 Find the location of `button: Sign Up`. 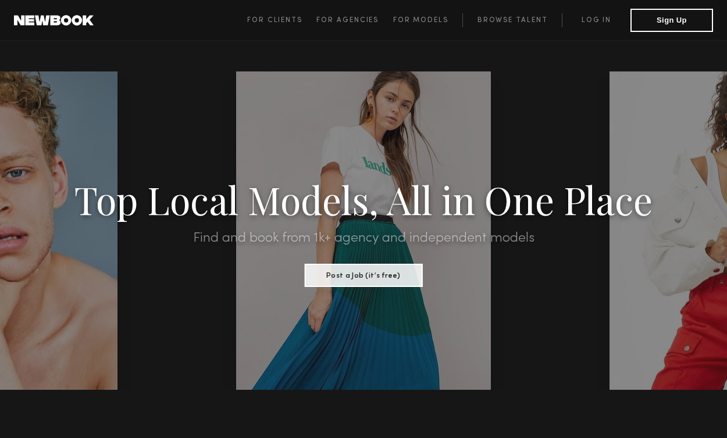

button: Sign Up is located at coordinates (672, 20).